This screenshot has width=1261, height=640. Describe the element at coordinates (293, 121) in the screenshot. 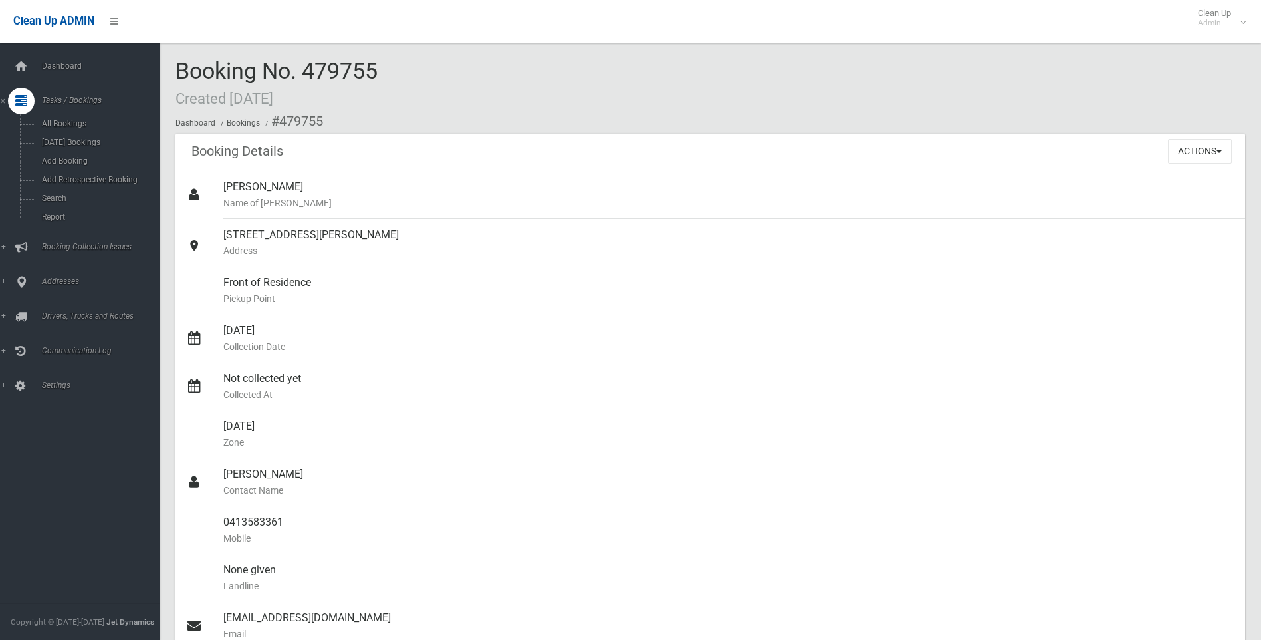

I see `li: #479755` at that location.